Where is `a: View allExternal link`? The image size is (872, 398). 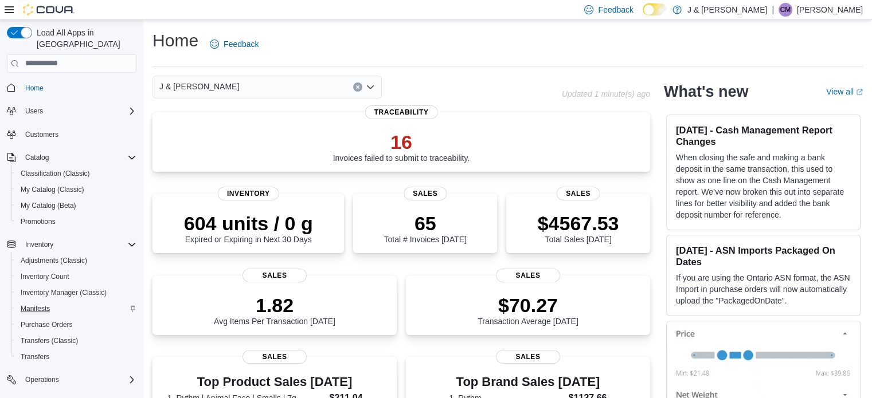 a: View allExternal link is located at coordinates (844, 92).